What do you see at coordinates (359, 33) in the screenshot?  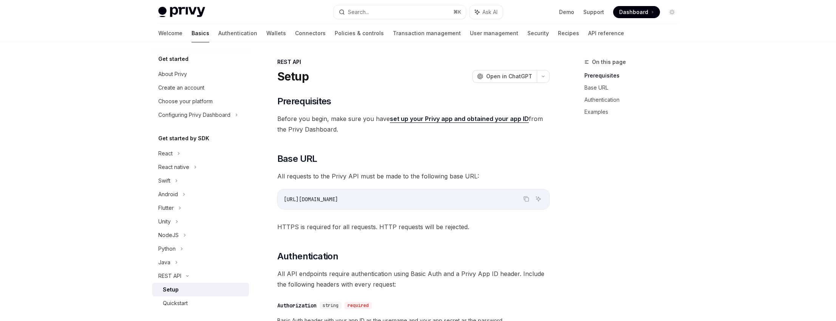 I see `a: Policies & controls` at bounding box center [359, 33].